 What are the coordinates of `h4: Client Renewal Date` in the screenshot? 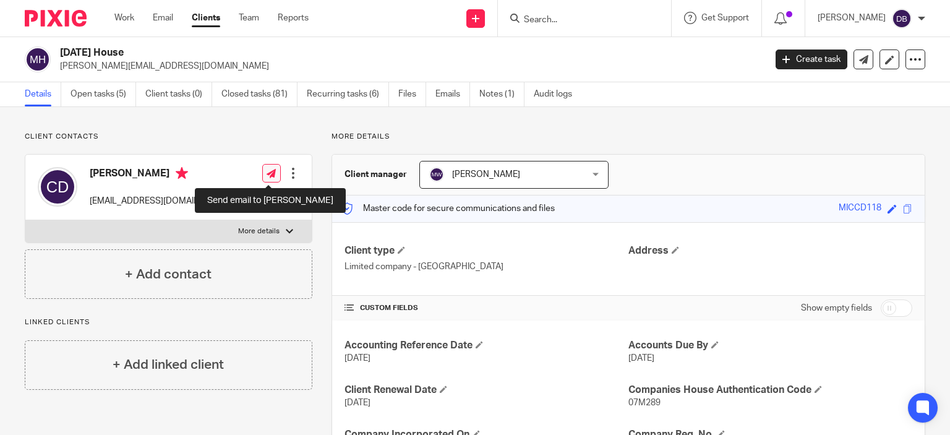 It's located at (486, 390).